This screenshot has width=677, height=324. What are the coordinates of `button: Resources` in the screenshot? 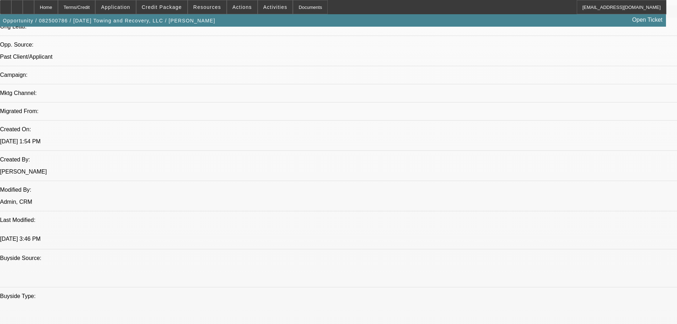 It's located at (207, 7).